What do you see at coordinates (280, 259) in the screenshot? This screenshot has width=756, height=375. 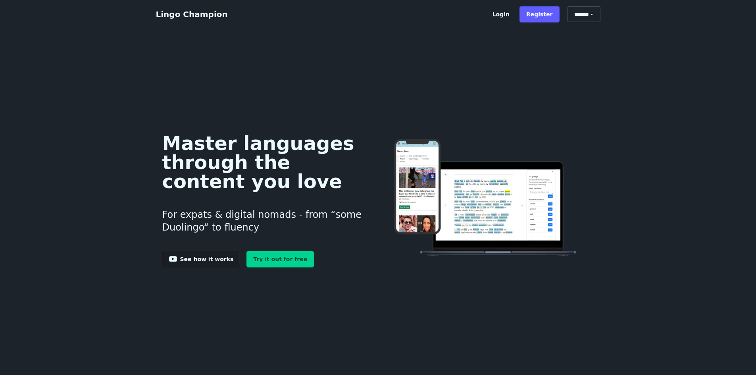 I see `a: Try it out for free` at bounding box center [280, 259].